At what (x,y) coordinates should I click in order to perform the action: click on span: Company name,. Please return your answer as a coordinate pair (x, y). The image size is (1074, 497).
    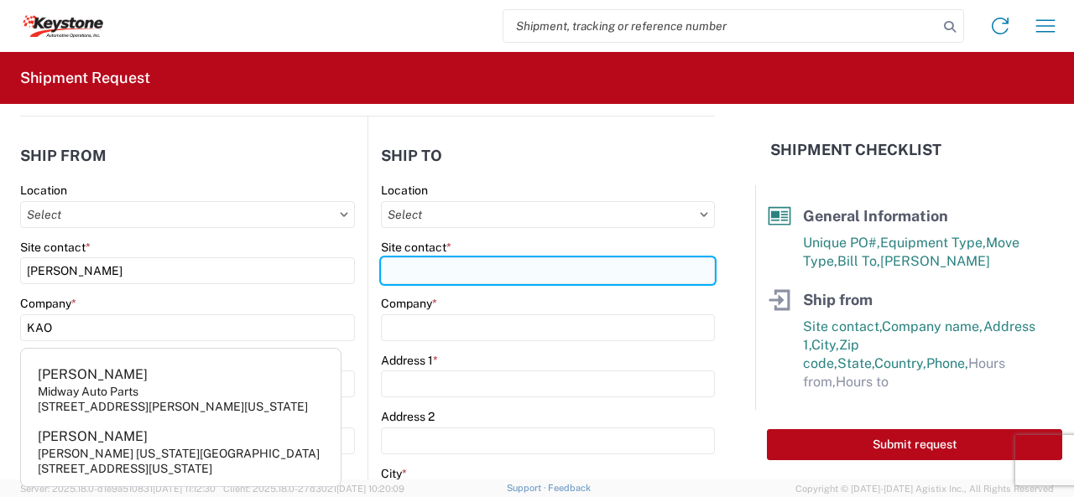
    Looking at the image, I should click on (932, 326).